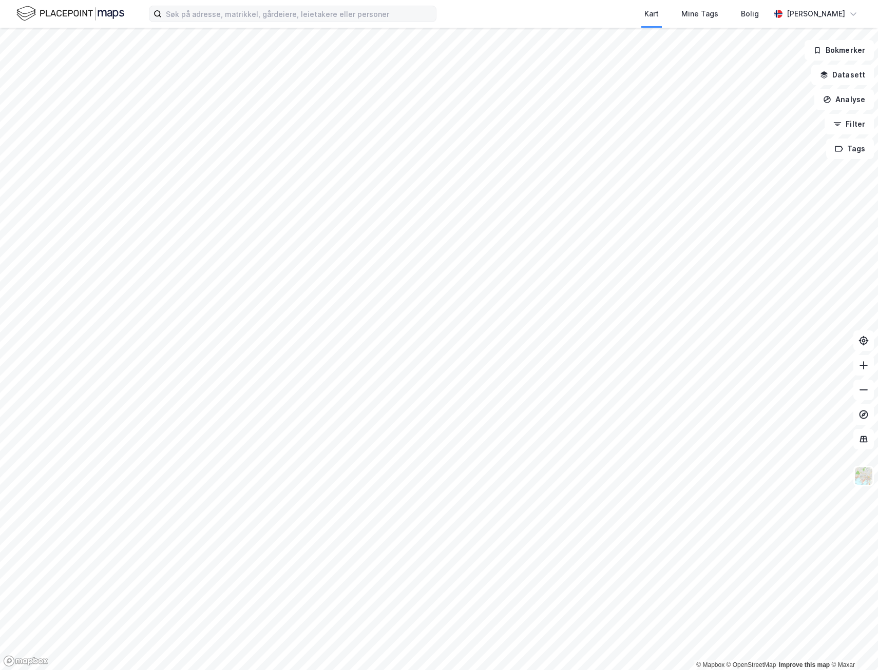 The height and width of the screenshot is (670, 878). Describe the element at coordinates (700, 14) in the screenshot. I see `div: Mine Tags` at that location.